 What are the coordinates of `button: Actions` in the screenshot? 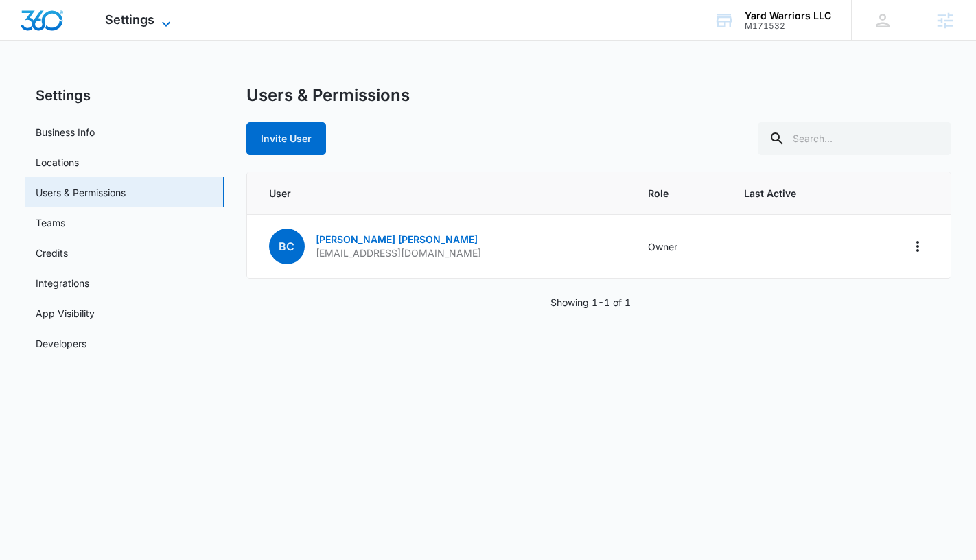 It's located at (918, 246).